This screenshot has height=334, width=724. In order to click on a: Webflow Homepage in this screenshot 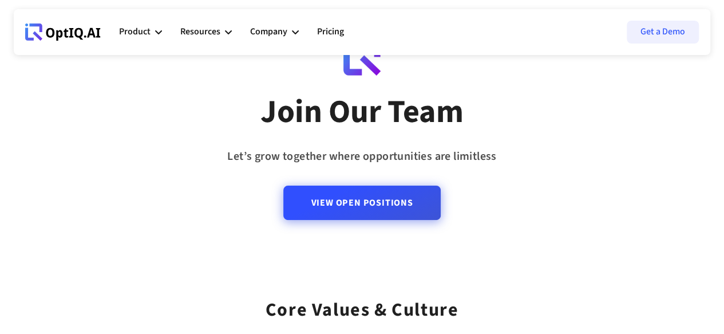, I will do `click(63, 32)`.